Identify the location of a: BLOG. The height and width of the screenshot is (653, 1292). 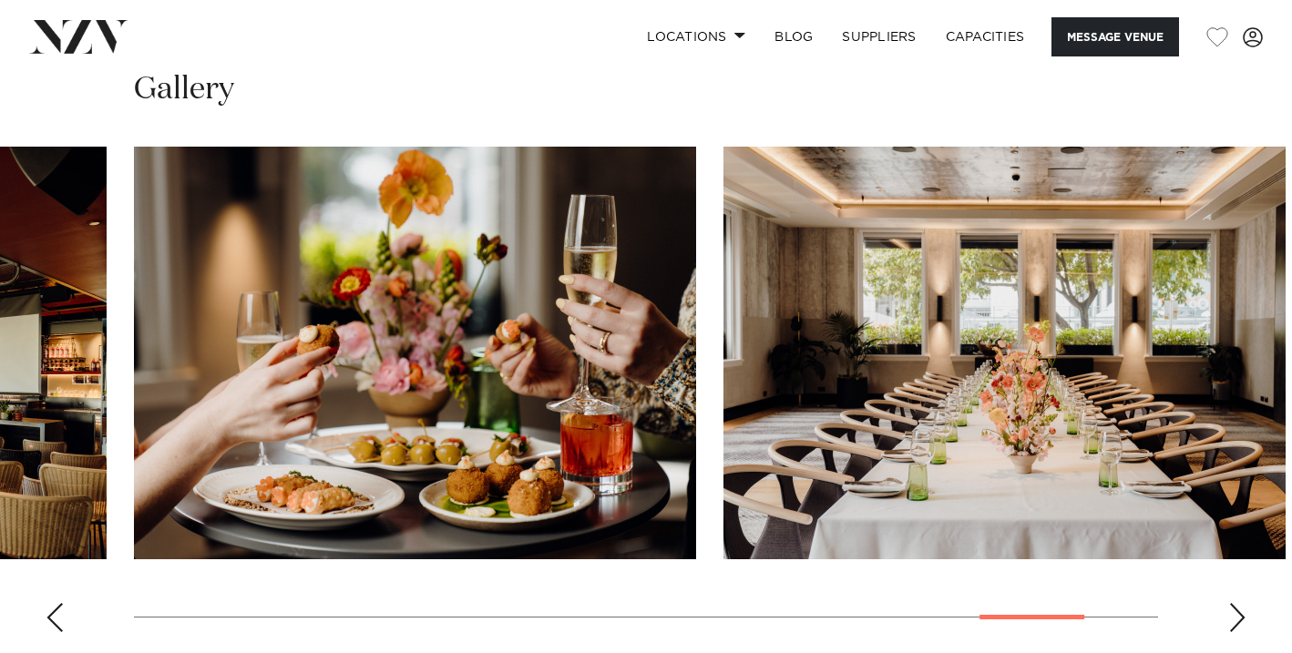
(794, 36).